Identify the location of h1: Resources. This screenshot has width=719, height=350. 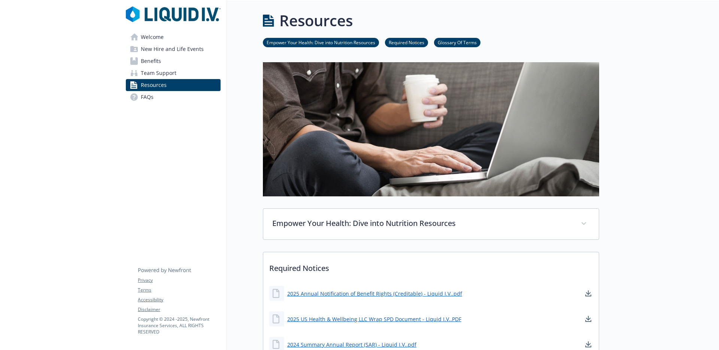
(316, 21).